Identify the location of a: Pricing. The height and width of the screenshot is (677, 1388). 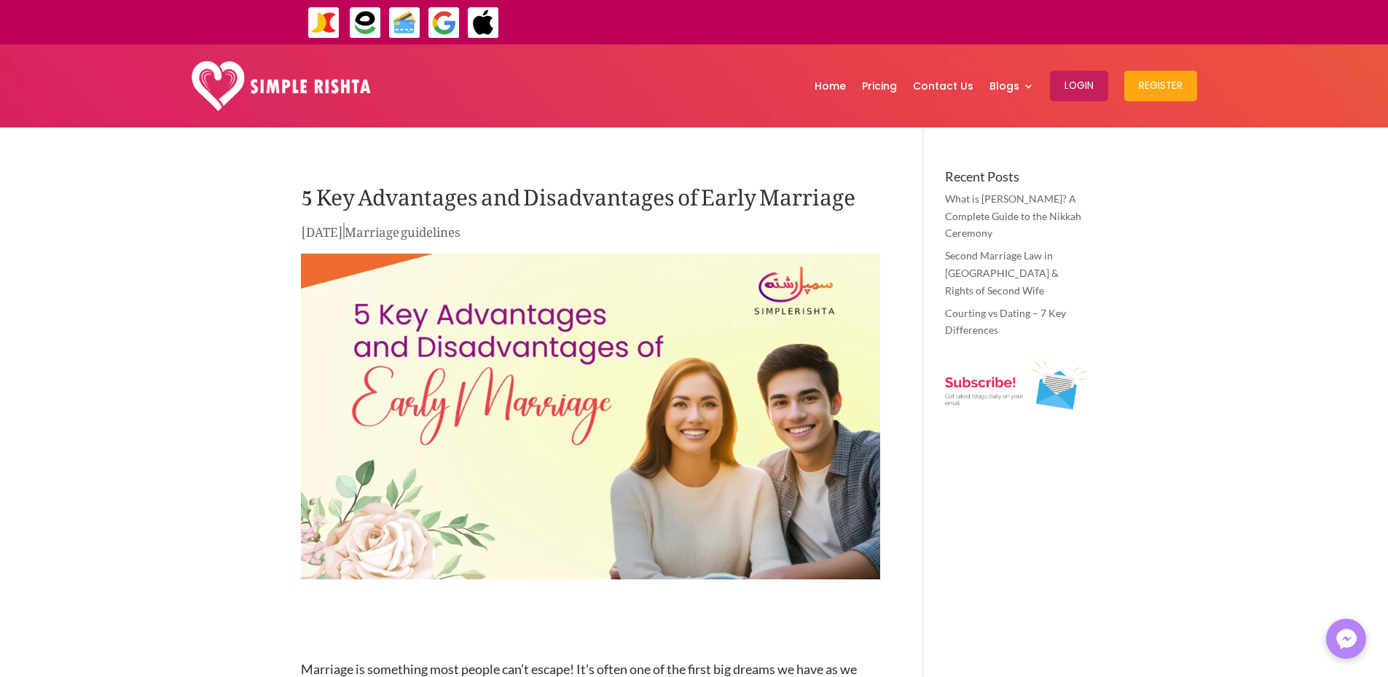
(879, 86).